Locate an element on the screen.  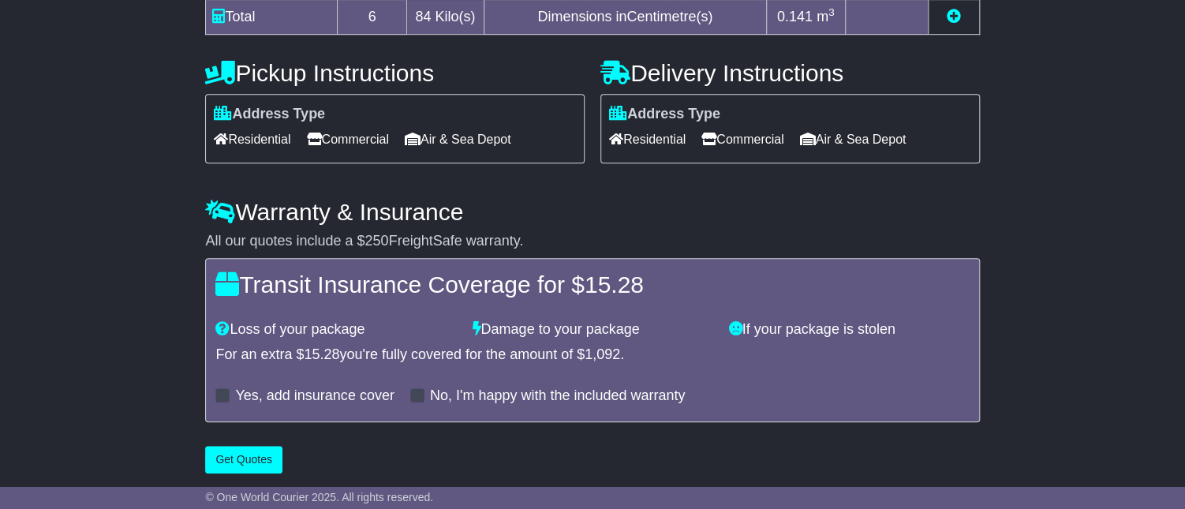
div: All our quotes include a $ FreightSafe warranty. is located at coordinates (592, 242).